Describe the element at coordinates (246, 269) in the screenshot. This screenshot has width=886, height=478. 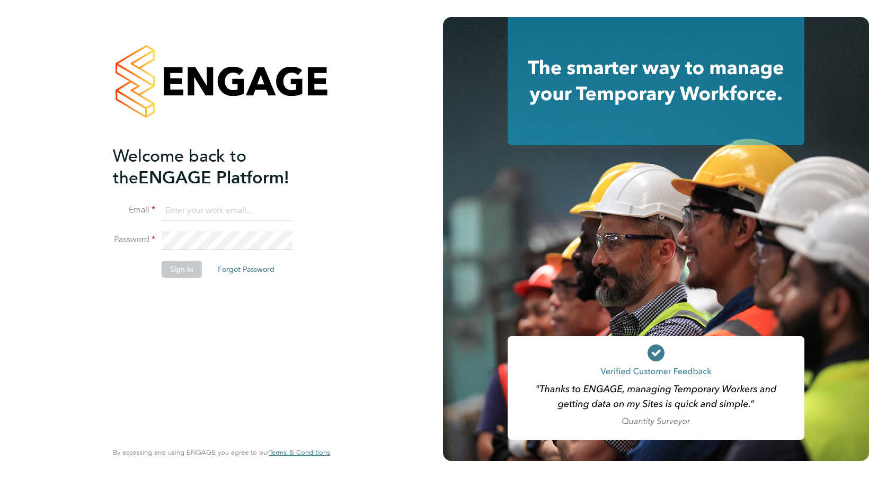
I see `button: Forgot Password` at that location.